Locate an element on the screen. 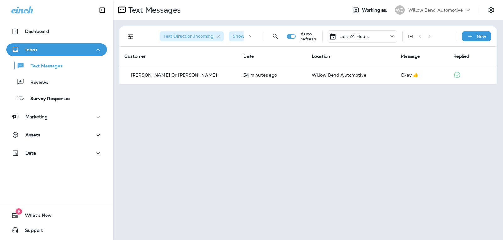 The width and height of the screenshot is (503, 240). p: Reviews is located at coordinates (36, 83).